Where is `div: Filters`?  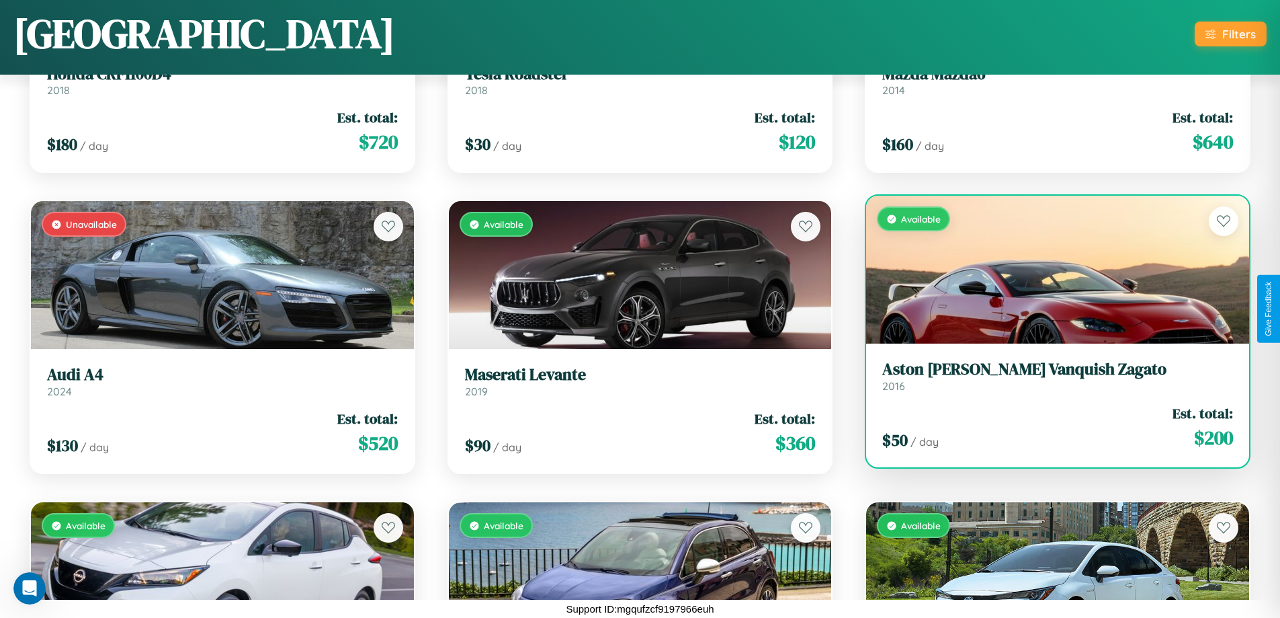 div: Filters is located at coordinates (1239, 34).